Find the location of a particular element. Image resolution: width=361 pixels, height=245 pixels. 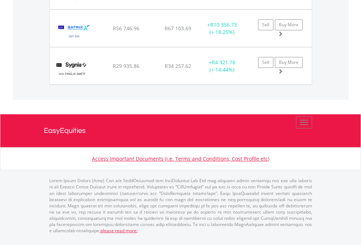

a: Access Important Documents (i.e. Terms and Conditions, Cost Profile etc) is located at coordinates (181, 158).